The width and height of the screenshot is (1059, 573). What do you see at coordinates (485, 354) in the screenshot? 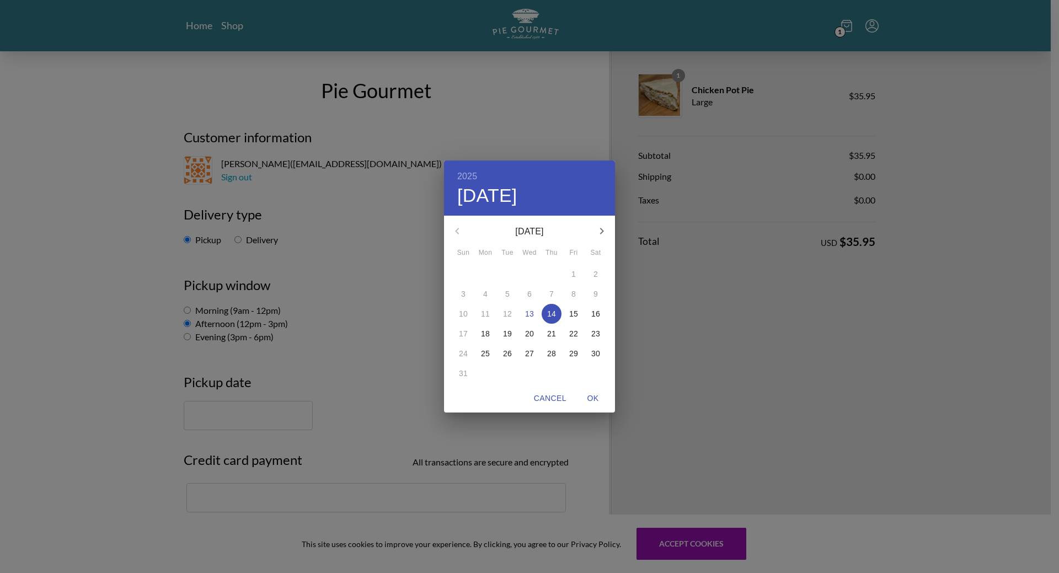
I see `button: 25` at bounding box center [485, 354].